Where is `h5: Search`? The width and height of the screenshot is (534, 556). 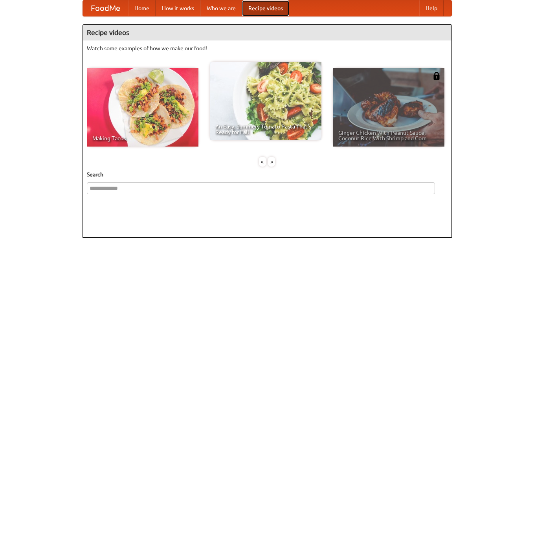 h5: Search is located at coordinates (267, 174).